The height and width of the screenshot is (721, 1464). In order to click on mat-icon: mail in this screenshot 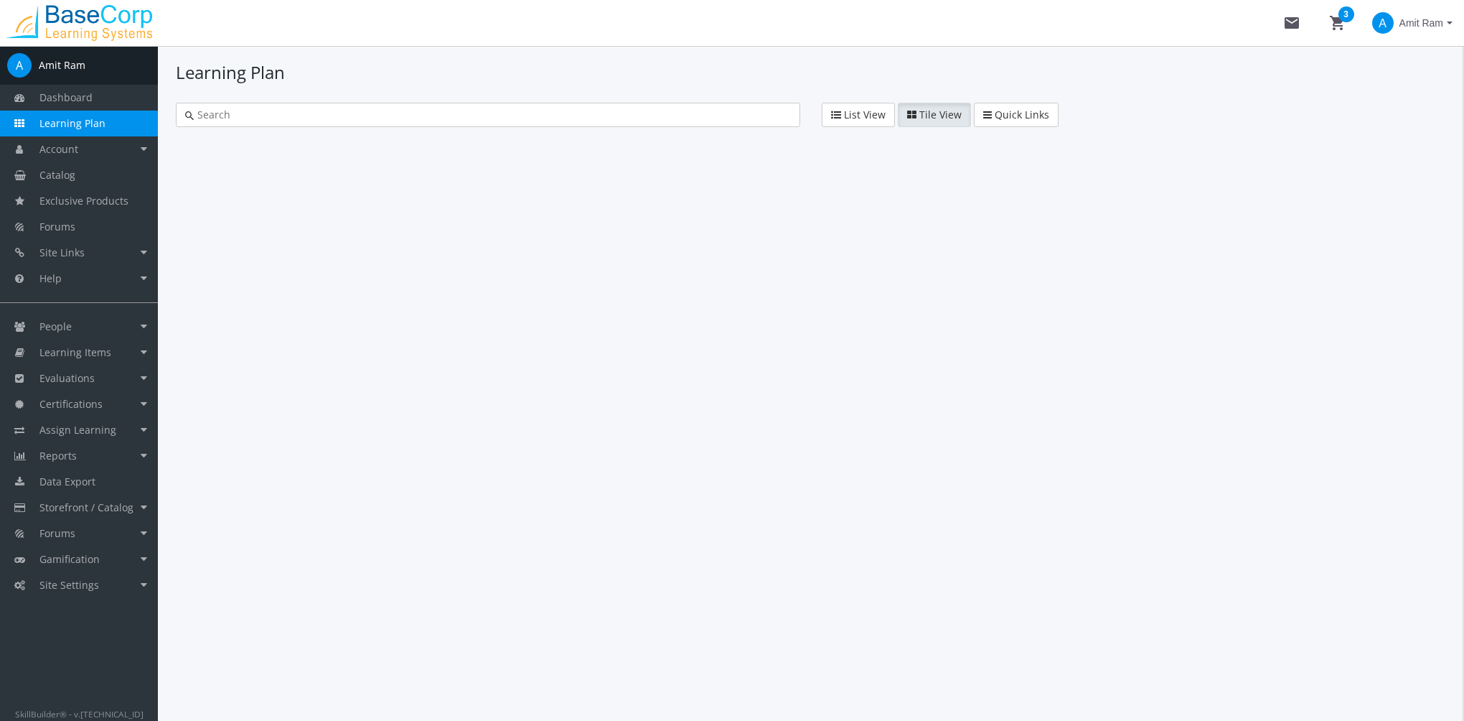, I will do `click(1292, 23)`.